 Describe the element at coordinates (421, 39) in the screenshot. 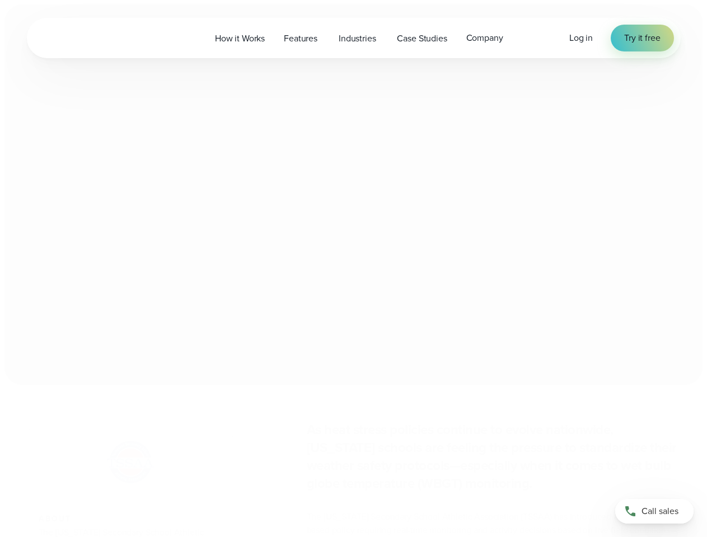

I see `span: Case Studies` at that location.